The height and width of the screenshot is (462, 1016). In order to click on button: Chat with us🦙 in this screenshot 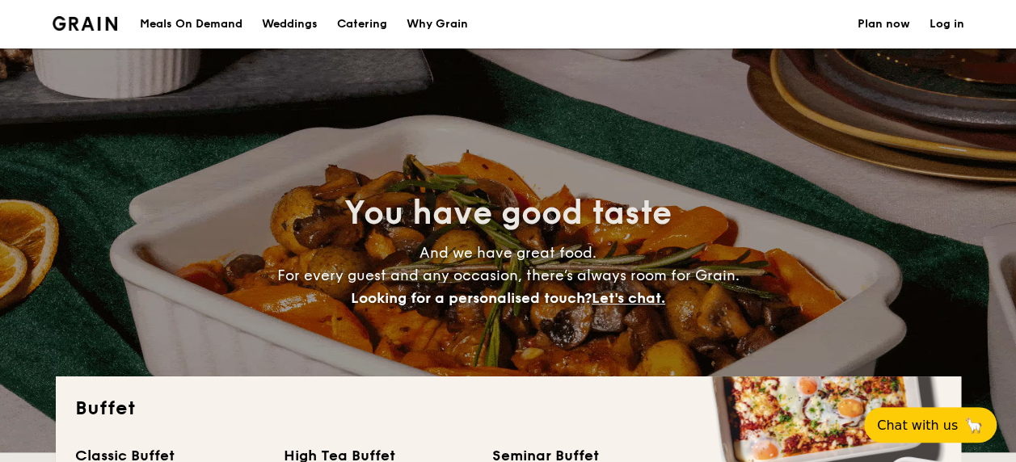, I will do `click(931, 425)`.